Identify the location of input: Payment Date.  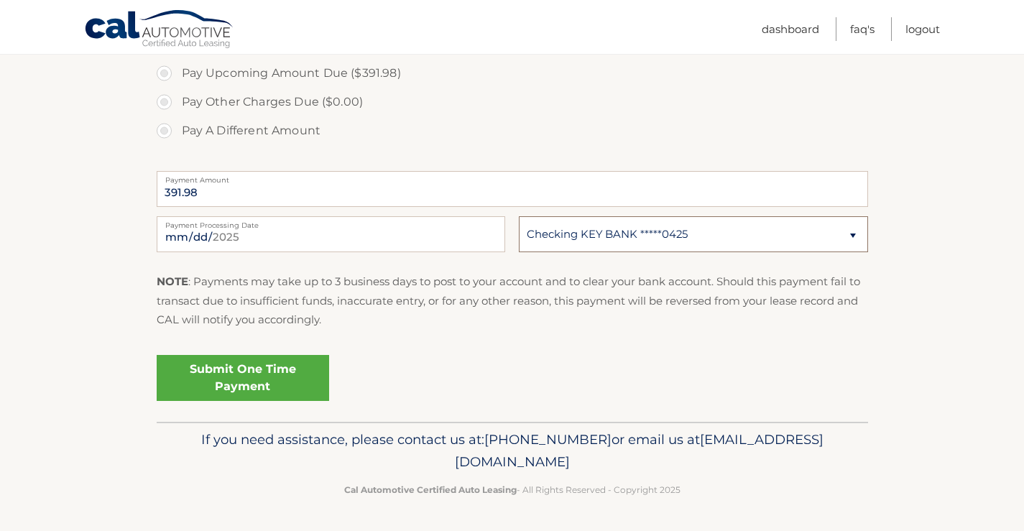
(330, 234).